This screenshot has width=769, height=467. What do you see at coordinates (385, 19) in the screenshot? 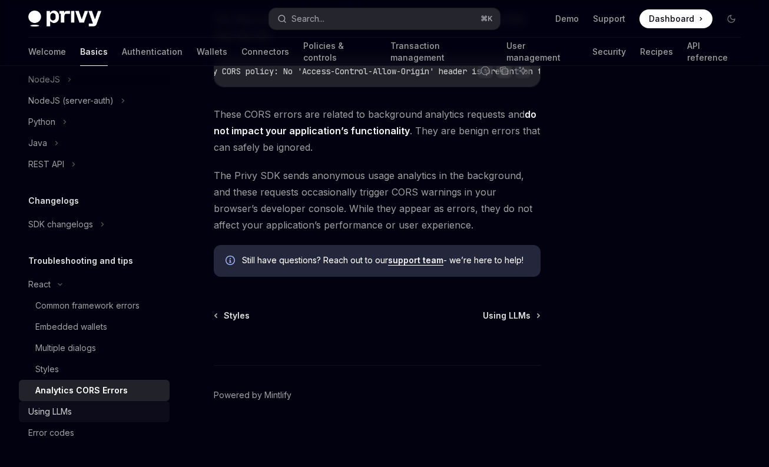
I see `button: Search...⌘K` at bounding box center [385, 19].